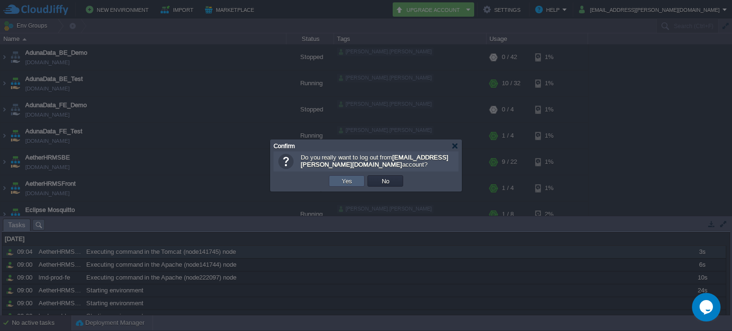 The height and width of the screenshot is (331, 732). I want to click on button: Yes, so click(347, 181).